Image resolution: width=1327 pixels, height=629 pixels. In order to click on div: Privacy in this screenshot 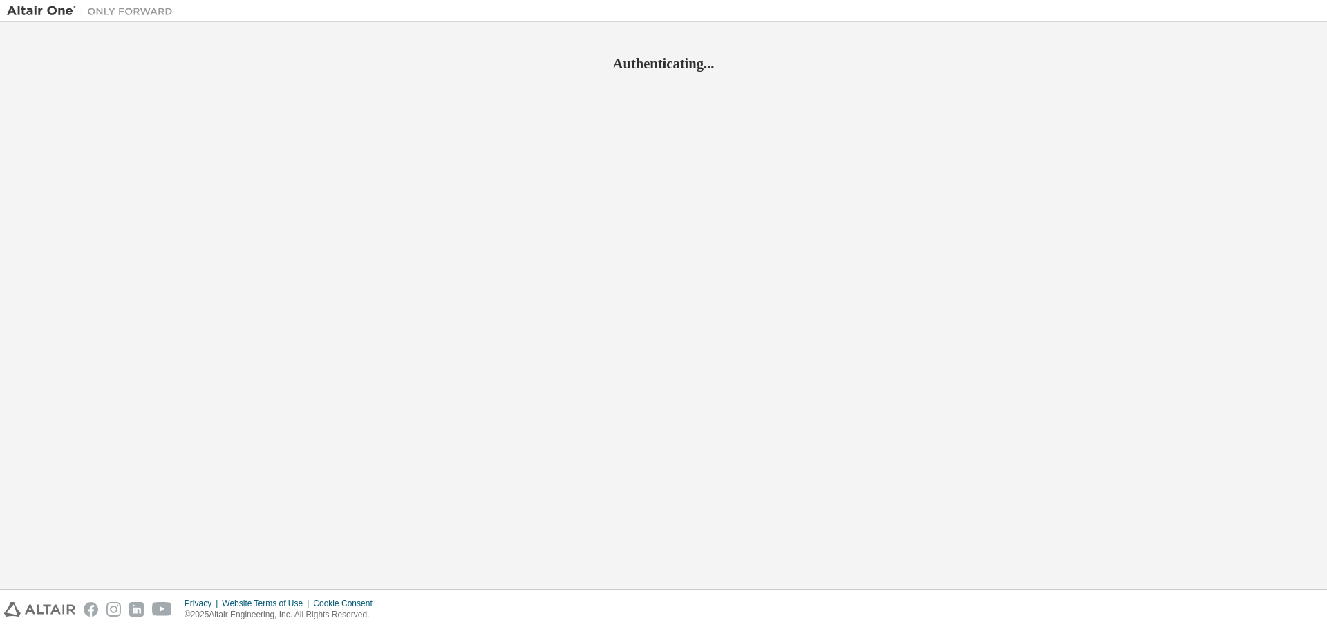, I will do `click(203, 604)`.